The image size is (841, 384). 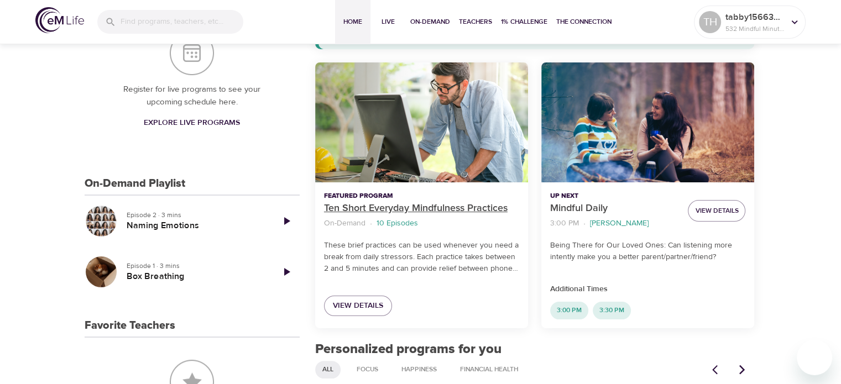 I want to click on span: 3:30 PM, so click(x=612, y=310).